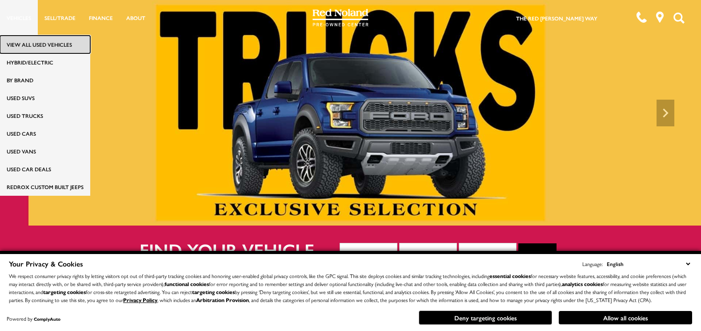  Describe the element at coordinates (47, 319) in the screenshot. I see `a: ComplyAuto` at that location.